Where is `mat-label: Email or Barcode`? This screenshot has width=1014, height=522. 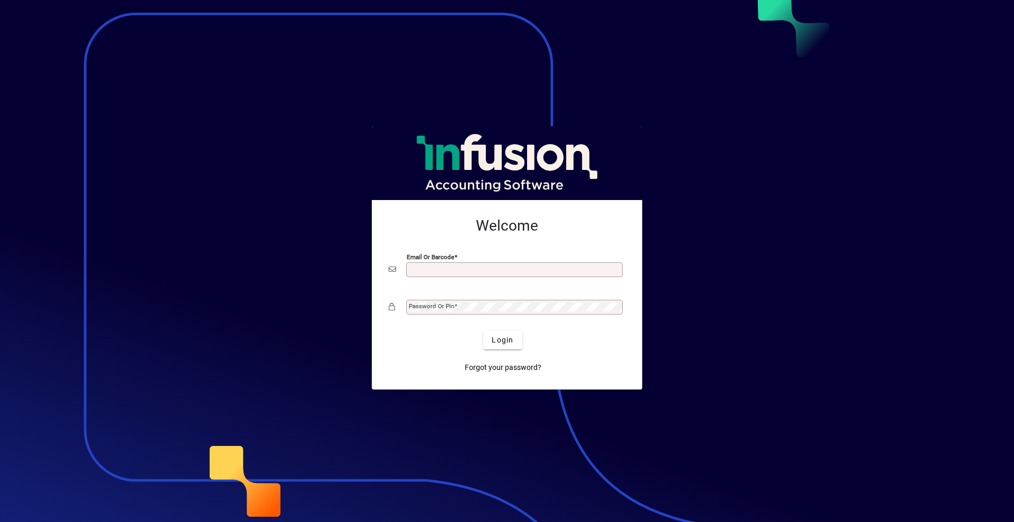 mat-label: Email or Barcode is located at coordinates (430, 257).